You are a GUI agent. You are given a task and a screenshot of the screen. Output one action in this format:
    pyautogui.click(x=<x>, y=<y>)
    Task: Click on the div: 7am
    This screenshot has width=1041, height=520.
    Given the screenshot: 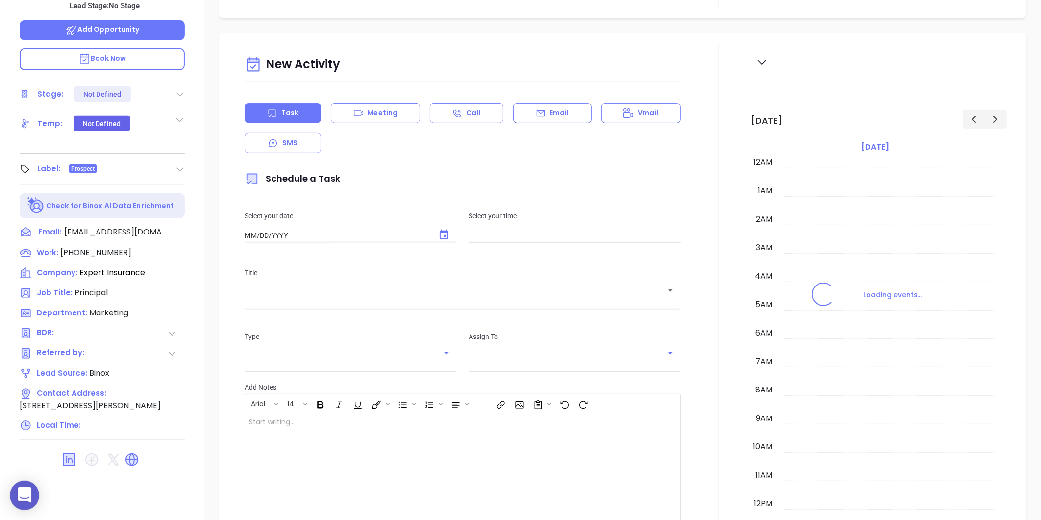 What is the action you would take?
    pyautogui.click(x=764, y=361)
    